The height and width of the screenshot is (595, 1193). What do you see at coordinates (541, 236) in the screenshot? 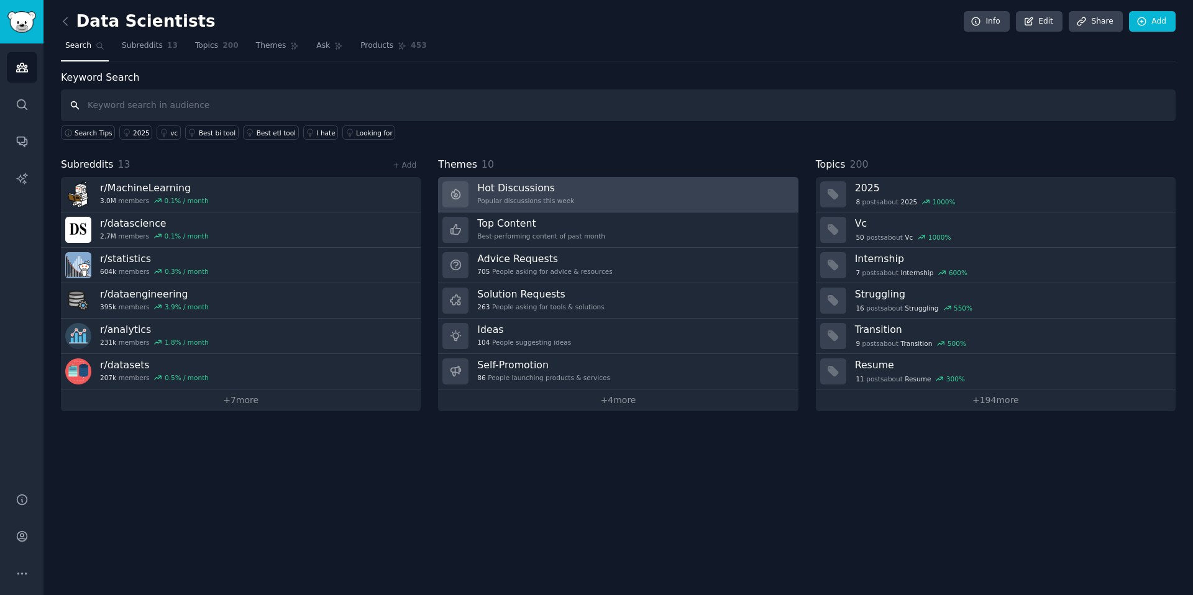
I see `div: Best-performing content of past month` at bounding box center [541, 236].